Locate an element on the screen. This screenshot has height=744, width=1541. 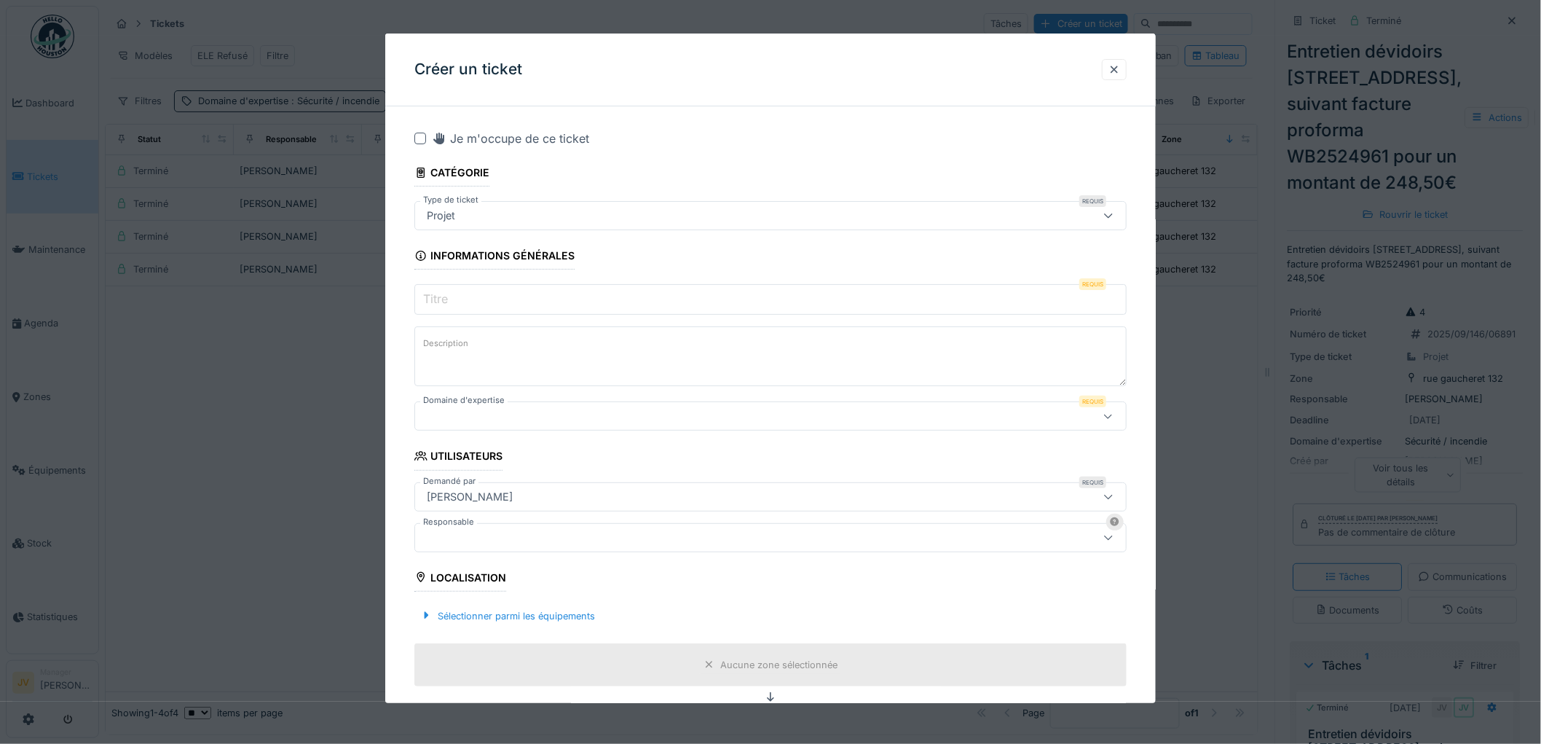
div: Aucune zone sélectionnée is located at coordinates (779, 664).